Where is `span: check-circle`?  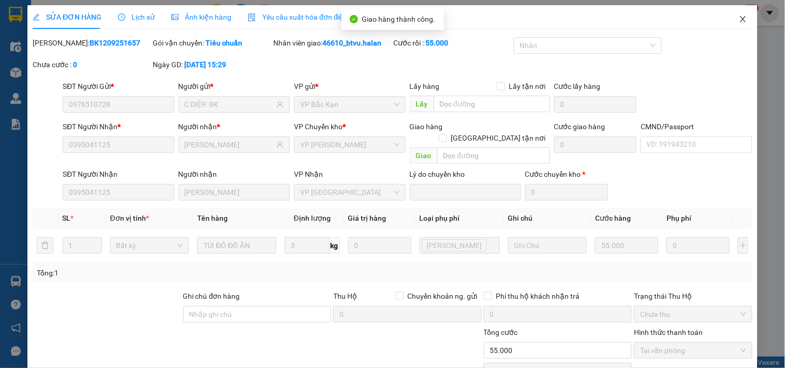 span: check-circle is located at coordinates (354, 19).